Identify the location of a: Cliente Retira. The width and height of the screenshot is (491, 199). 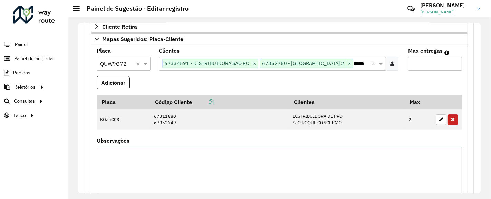
(280, 27).